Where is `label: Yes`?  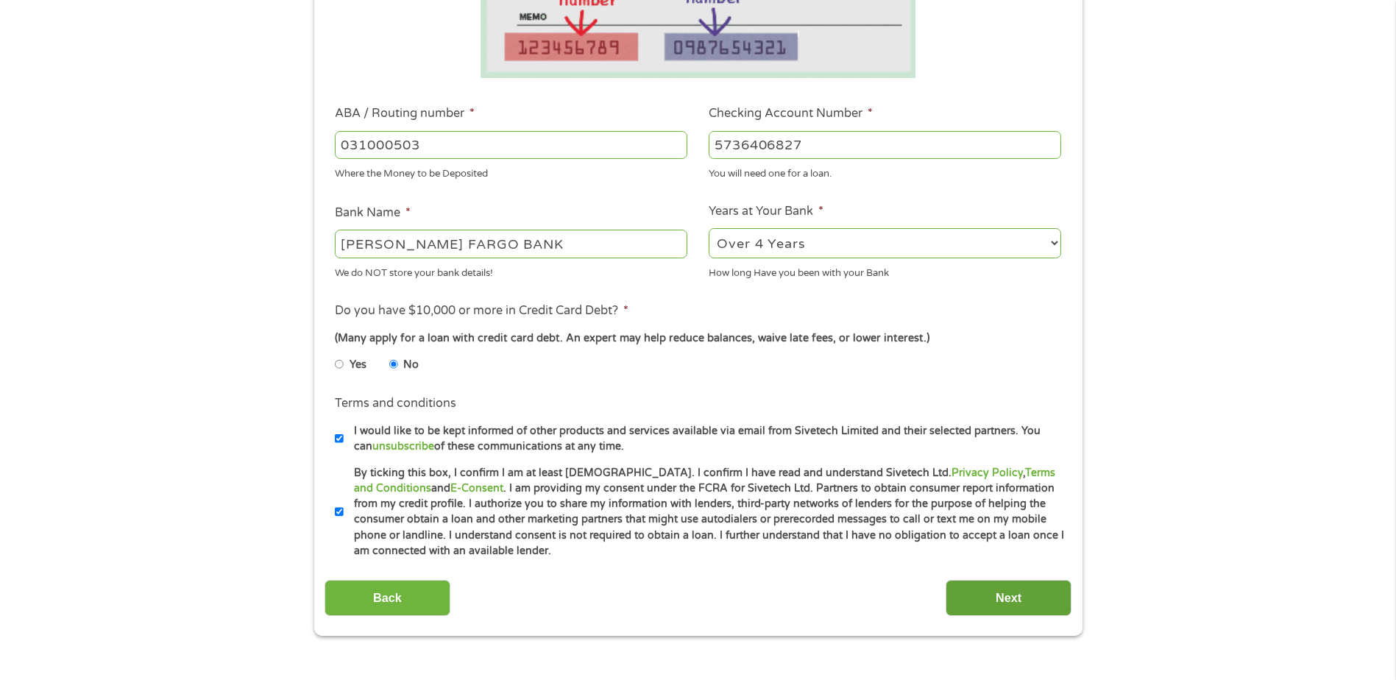 label: Yes is located at coordinates (358, 365).